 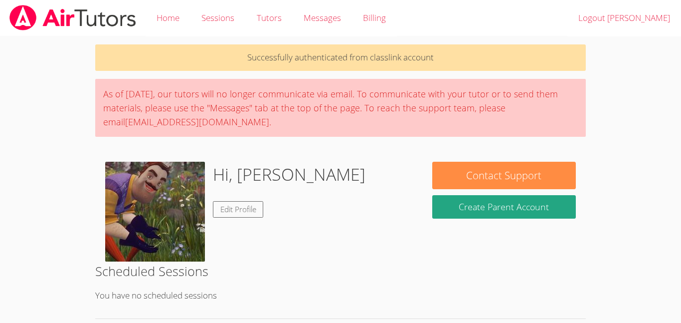 I want to click on img: airtutors_banner-c4298cdbf04f3fff15de1276eac7730deb9818008684d7c2e4769d2f7ddbe033.png, so click(x=73, y=17).